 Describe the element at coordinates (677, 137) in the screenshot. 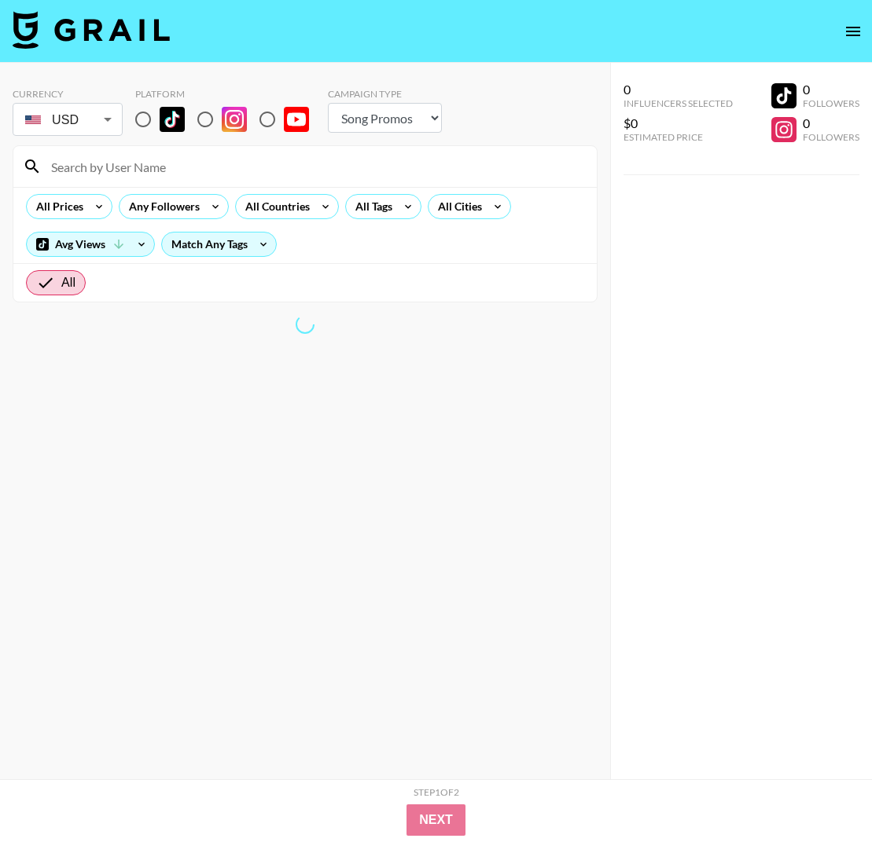

I see `div: Estimated Price` at that location.